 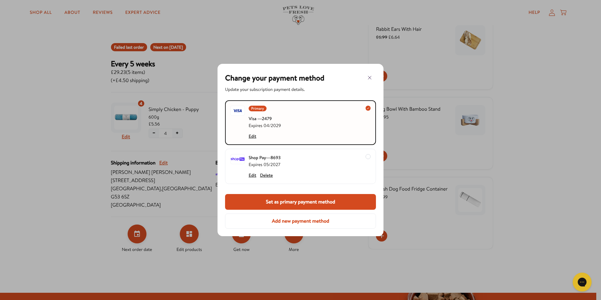 I want to click on span: Update your subscription payment details., so click(x=265, y=89).